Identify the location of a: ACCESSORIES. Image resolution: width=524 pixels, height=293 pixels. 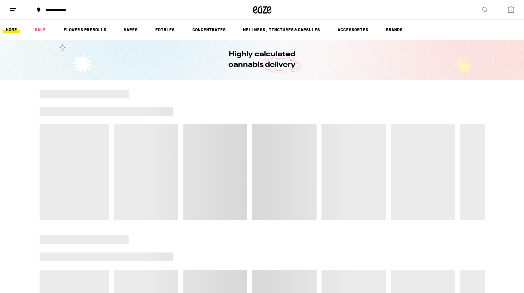
(353, 30).